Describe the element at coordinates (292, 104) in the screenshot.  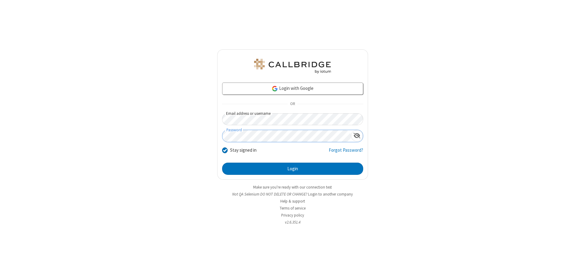
I see `span: OR` at that location.